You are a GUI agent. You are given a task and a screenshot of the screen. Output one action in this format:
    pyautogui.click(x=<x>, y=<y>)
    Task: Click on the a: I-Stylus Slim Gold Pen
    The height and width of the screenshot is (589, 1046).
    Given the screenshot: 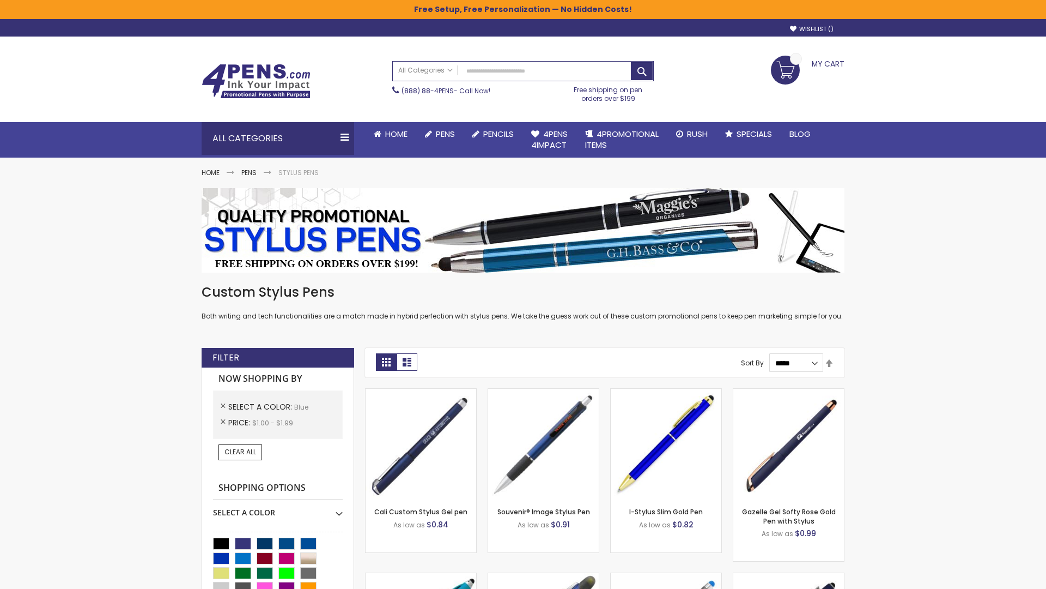 What is the action you would take?
    pyautogui.click(x=666, y=511)
    